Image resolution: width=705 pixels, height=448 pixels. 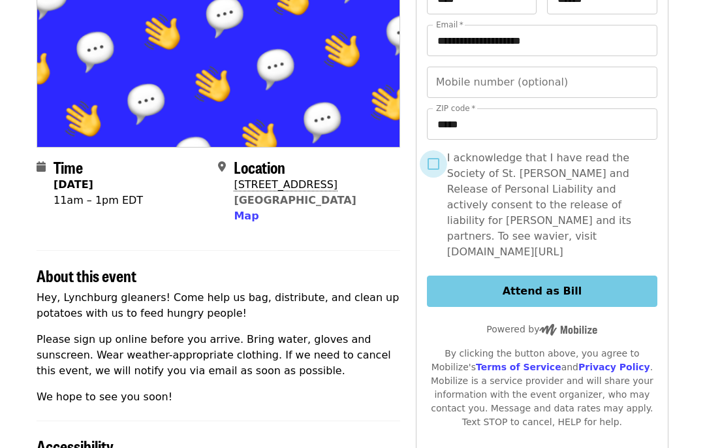 I want to click on label: ZIP code, so click(x=455, y=108).